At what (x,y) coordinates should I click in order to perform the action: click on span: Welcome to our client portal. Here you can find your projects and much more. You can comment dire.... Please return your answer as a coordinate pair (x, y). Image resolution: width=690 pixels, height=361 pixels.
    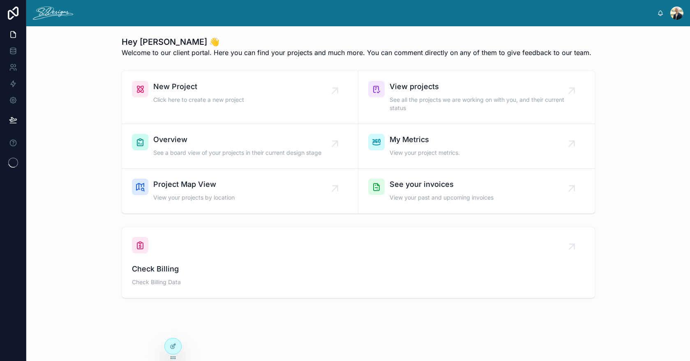
    Looking at the image, I should click on (356, 53).